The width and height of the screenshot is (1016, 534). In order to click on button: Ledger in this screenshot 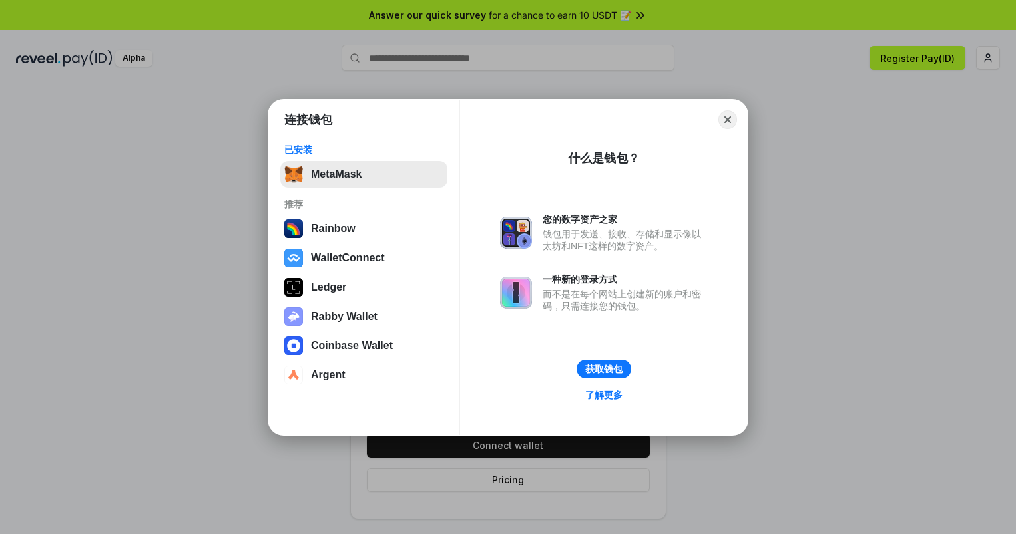, I will do `click(363, 287)`.